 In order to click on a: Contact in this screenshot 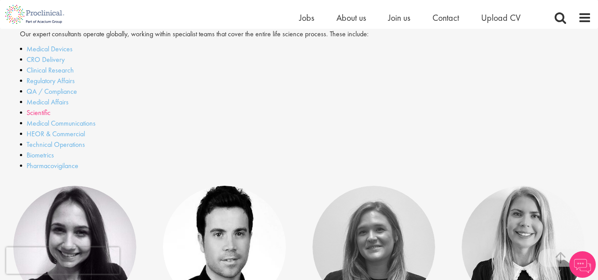, I will do `click(446, 18)`.